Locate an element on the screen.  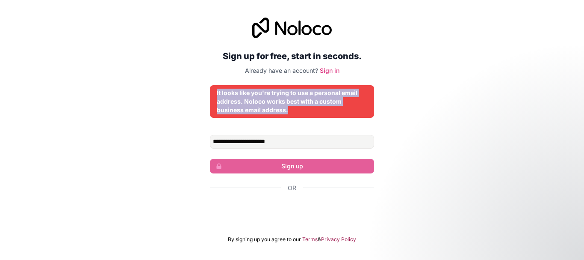
a: Sign in is located at coordinates (330, 70).